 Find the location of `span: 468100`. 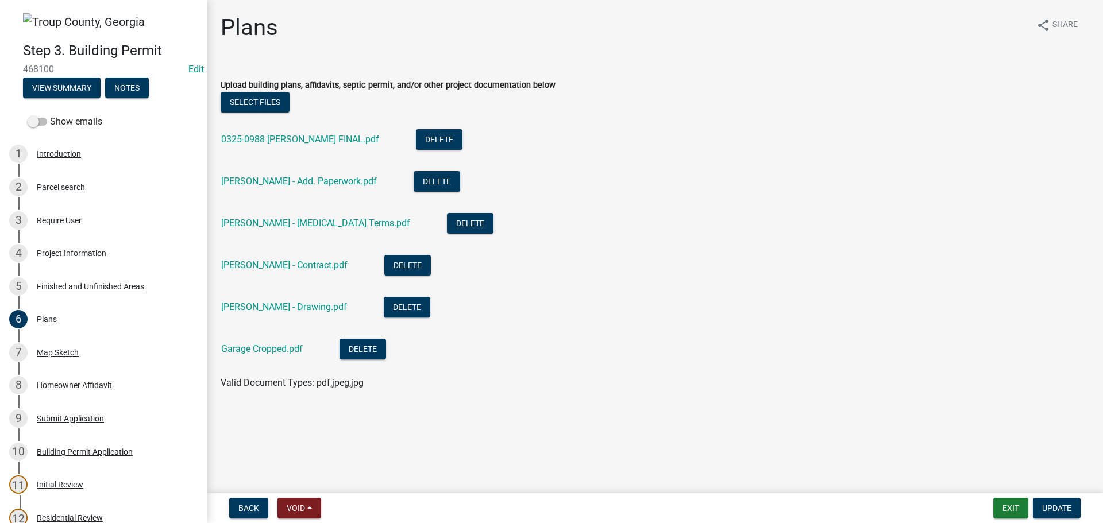

span: 468100 is located at coordinates (103, 69).